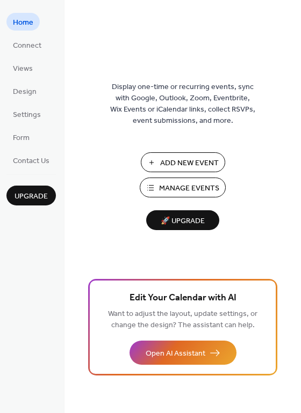 The image size is (301, 413). Describe the element at coordinates (23, 23) in the screenshot. I see `span: Home` at that location.